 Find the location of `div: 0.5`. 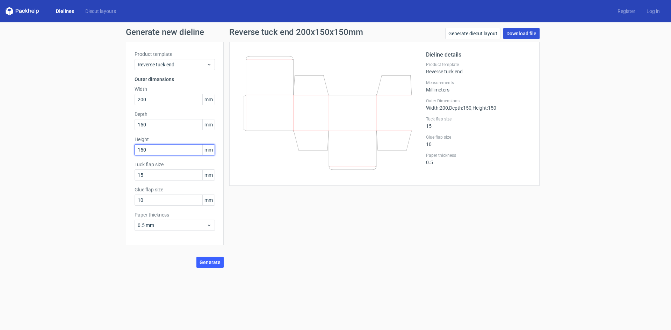

div: 0.5 is located at coordinates (478, 159).